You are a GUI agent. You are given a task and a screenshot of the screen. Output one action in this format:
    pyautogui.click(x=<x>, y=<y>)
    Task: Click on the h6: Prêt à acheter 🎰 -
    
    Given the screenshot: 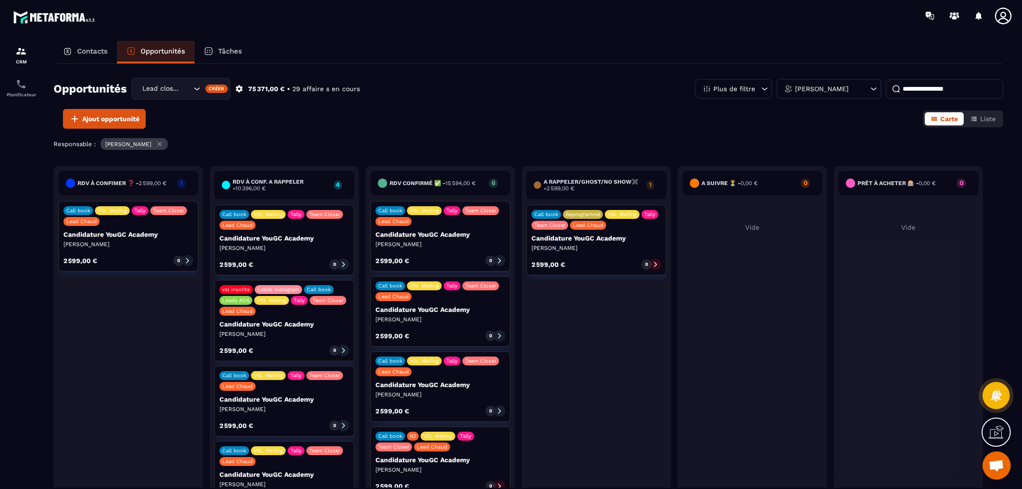 What is the action you would take?
    pyautogui.click(x=897, y=183)
    